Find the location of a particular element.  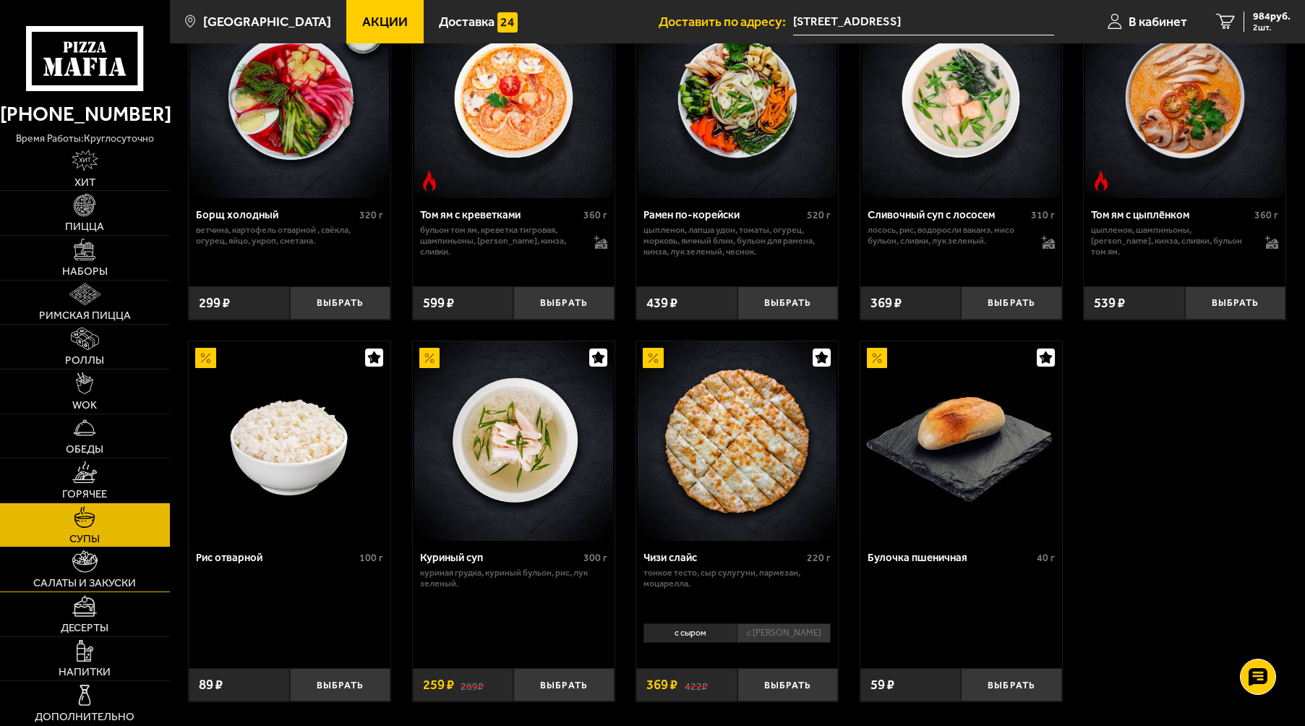

div: Чизи слайс is located at coordinates (723, 557).